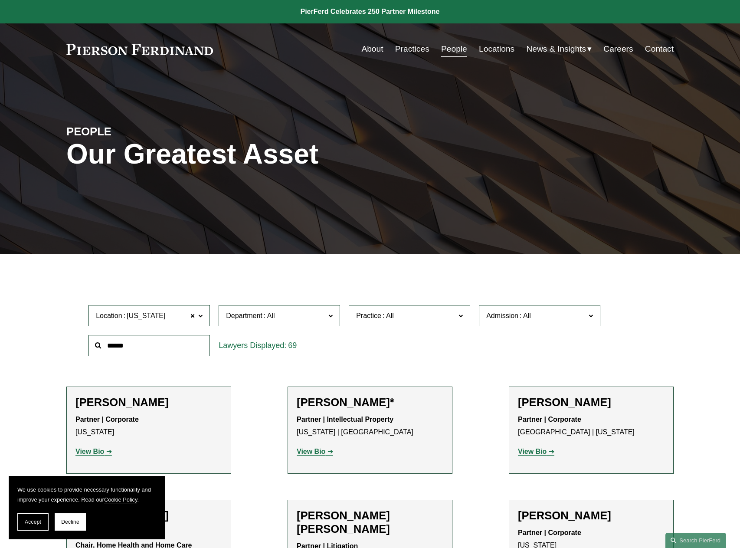  Describe the element at coordinates (618, 49) in the screenshot. I see `a: Careers` at that location.